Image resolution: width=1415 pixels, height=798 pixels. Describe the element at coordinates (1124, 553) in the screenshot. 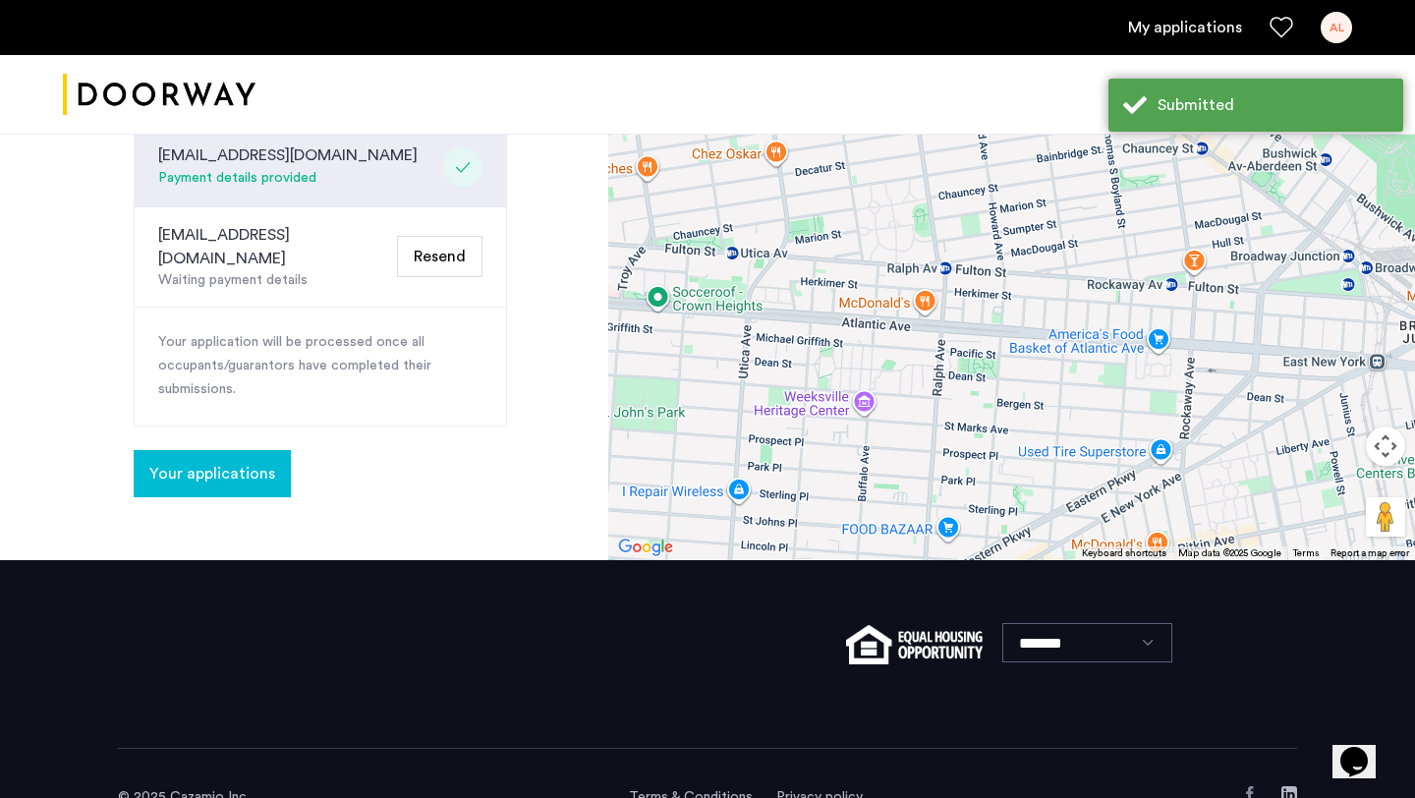

I see `button: Keyboard shortcuts` at that location.